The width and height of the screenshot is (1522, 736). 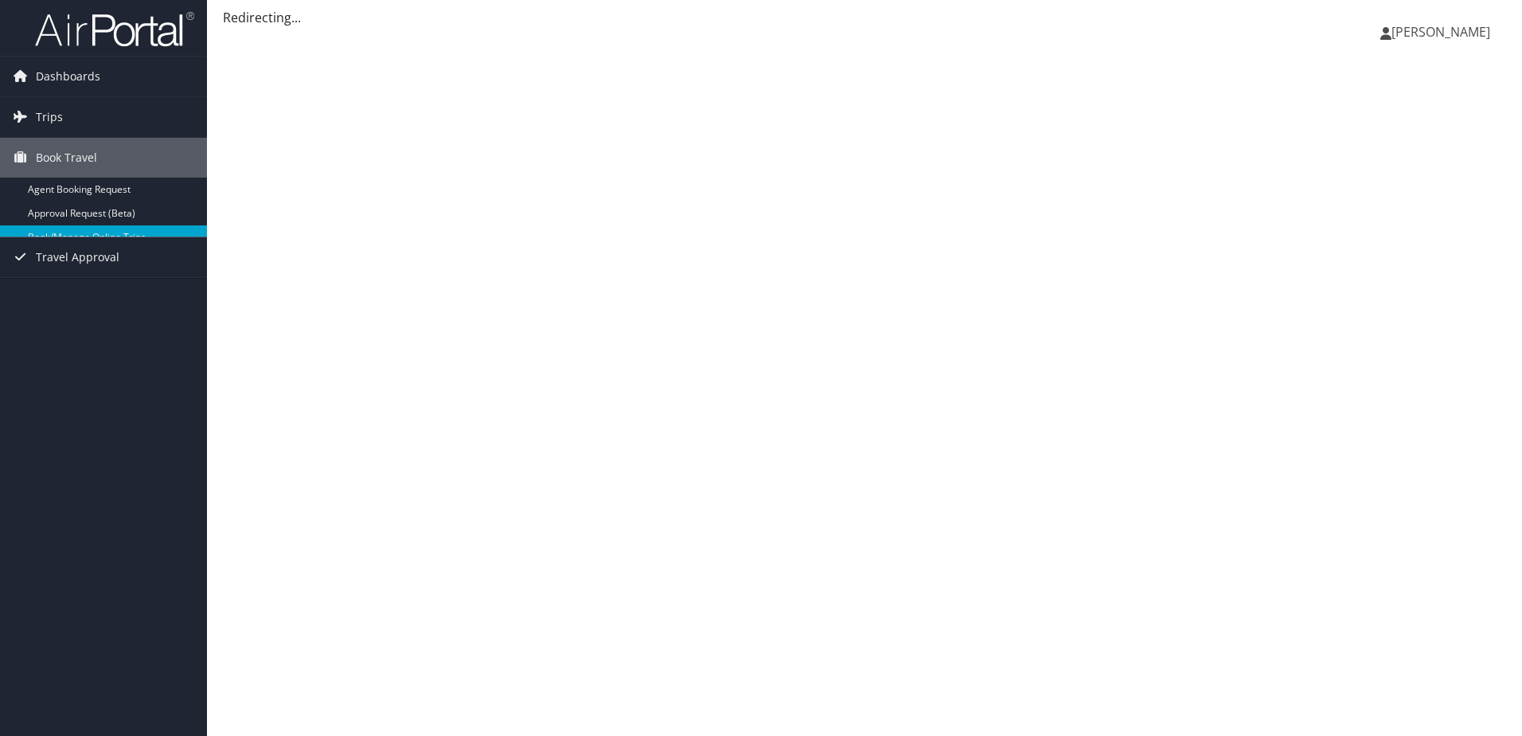 I want to click on span: Book Travel, so click(x=66, y=158).